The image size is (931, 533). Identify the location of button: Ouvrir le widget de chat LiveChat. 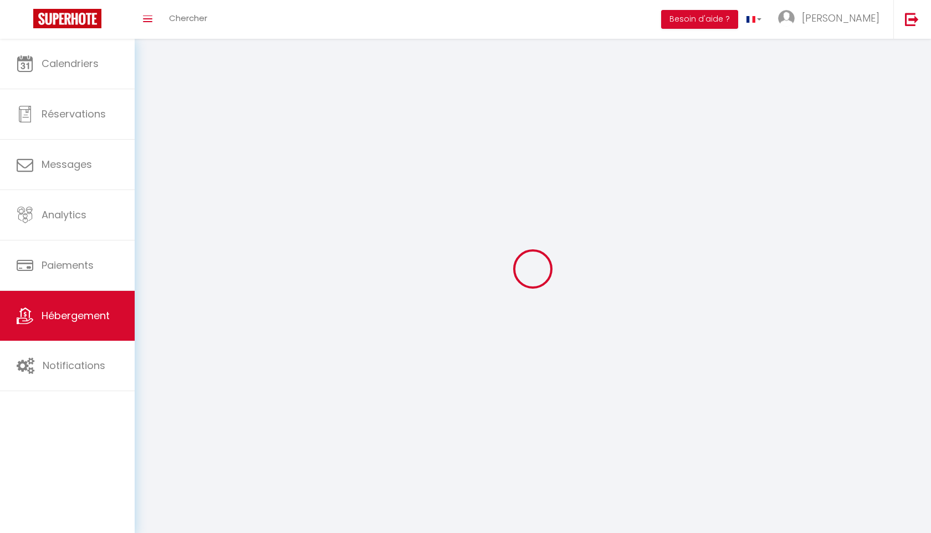
(25, 21).